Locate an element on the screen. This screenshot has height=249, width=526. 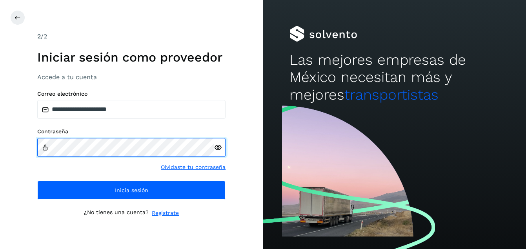
h3: Accede a tu cuenta is located at coordinates (131, 77).